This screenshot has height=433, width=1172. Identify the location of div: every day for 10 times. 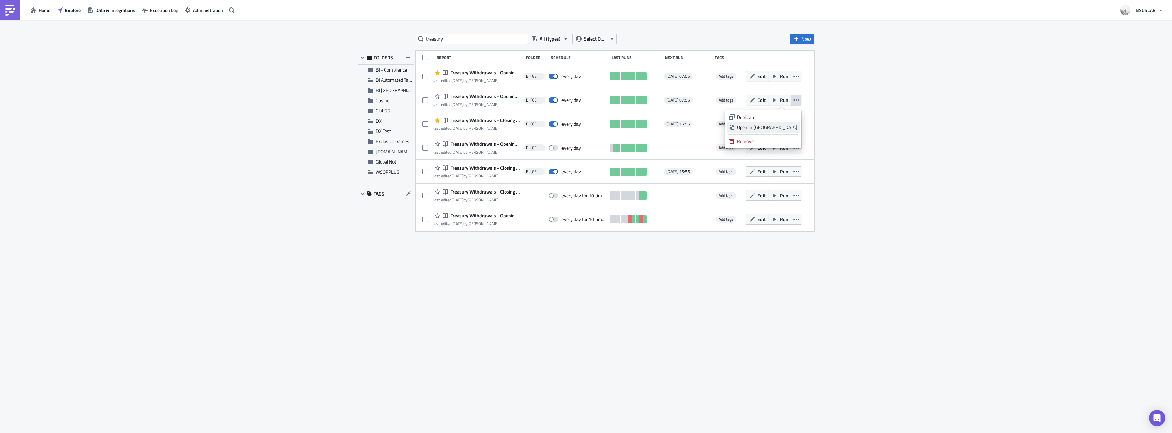
(584, 196).